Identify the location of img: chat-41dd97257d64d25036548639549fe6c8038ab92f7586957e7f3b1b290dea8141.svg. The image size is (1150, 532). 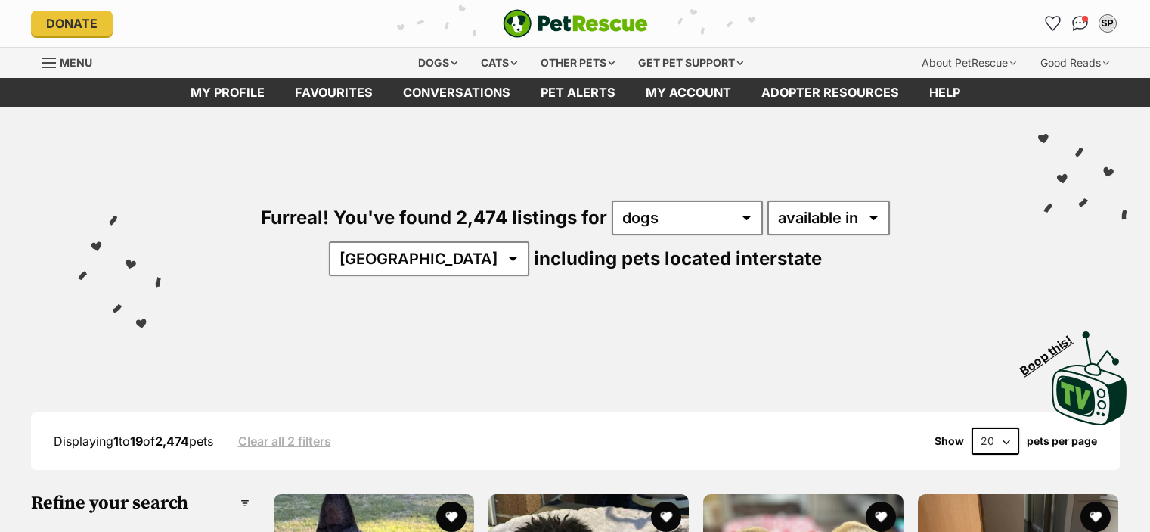
(1080, 23).